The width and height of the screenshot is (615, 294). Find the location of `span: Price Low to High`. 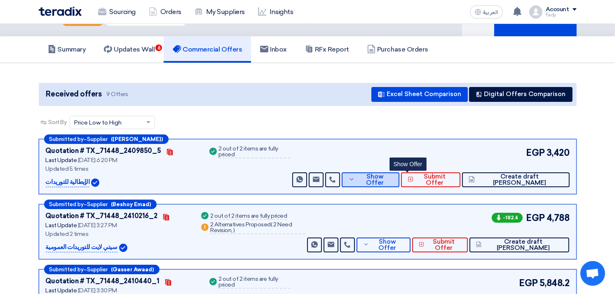

span: Price Low to High is located at coordinates (98, 122).